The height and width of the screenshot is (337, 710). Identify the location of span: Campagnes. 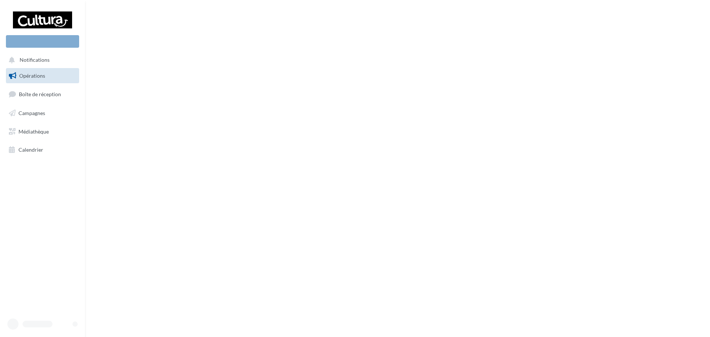
(32, 113).